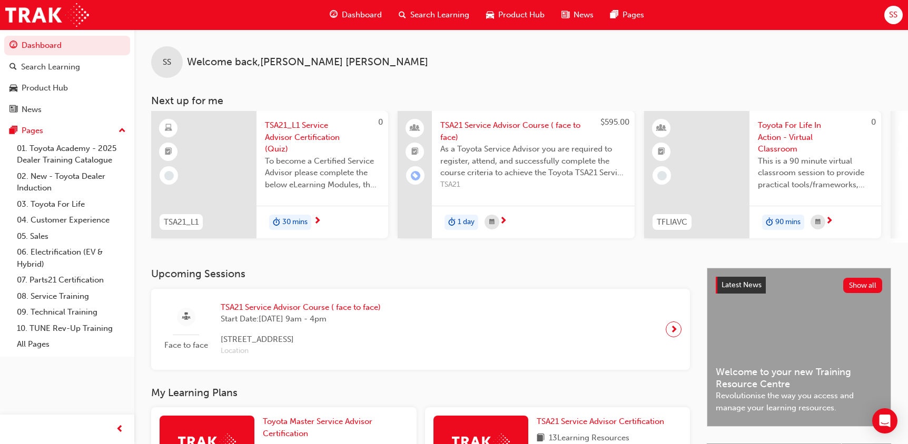 This screenshot has height=444, width=908. What do you see at coordinates (71, 296) in the screenshot?
I see `a: 08. Service Training` at bounding box center [71, 296].